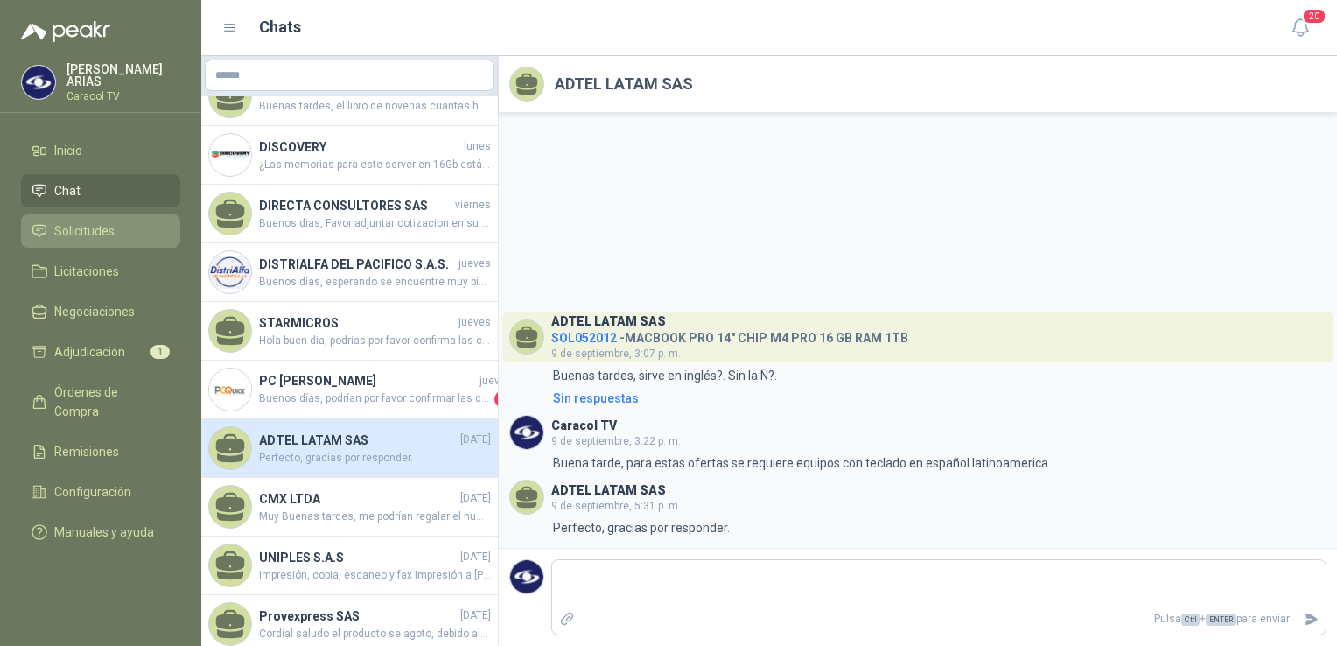 The width and height of the screenshot is (1337, 646). I want to click on span: Adjudicación, so click(89, 352).